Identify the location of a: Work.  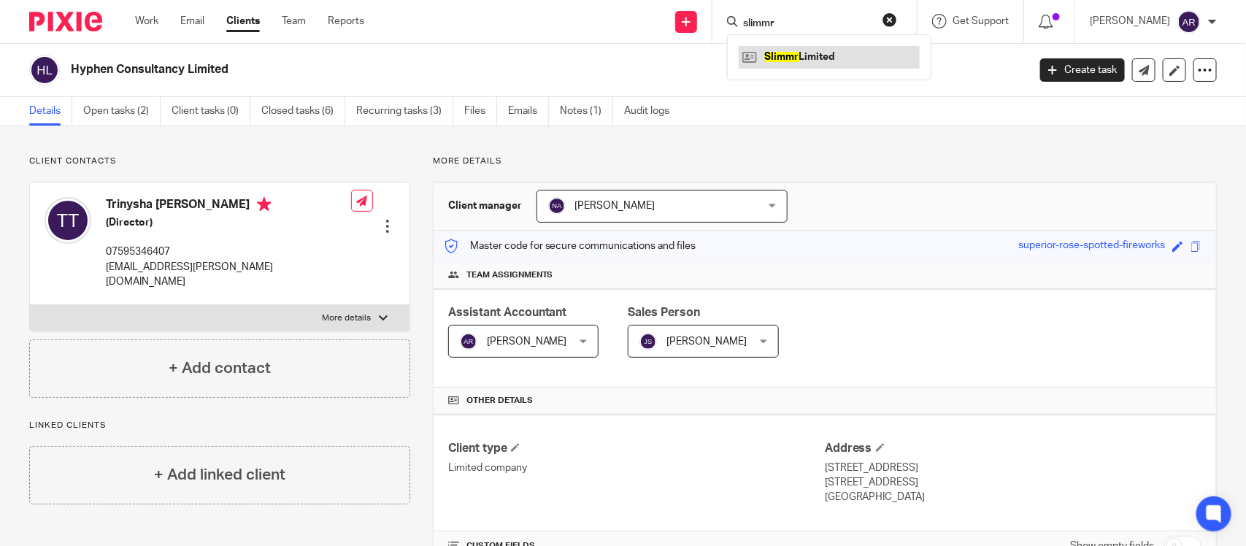
(147, 21).